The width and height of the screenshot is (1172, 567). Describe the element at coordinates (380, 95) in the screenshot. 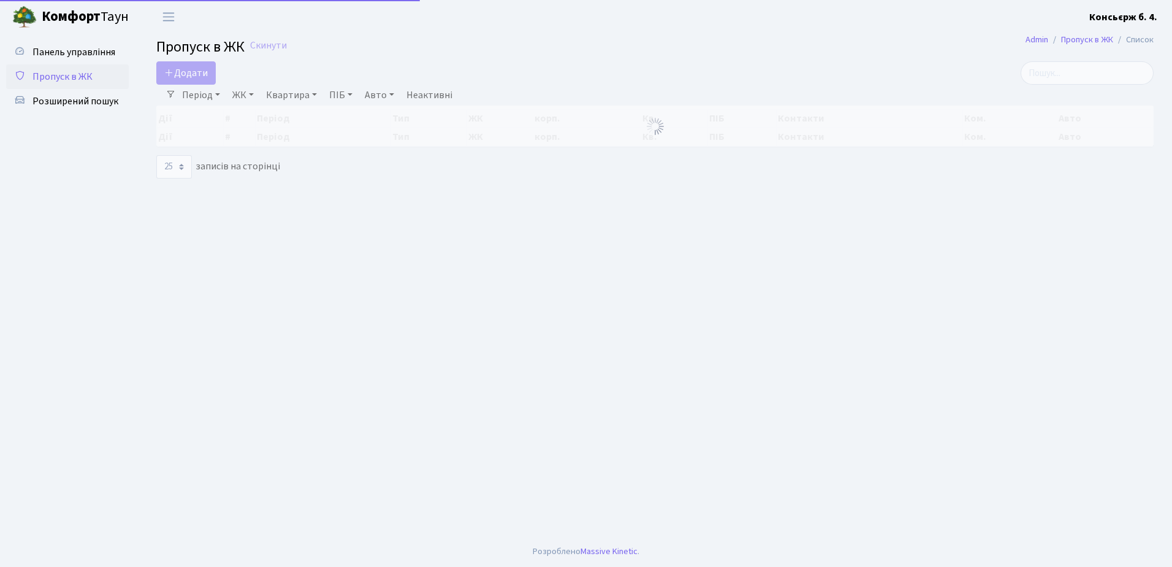

I see `a: Авто` at that location.